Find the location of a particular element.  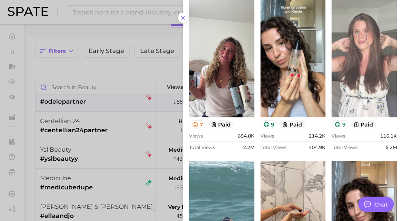

span: 404.9k is located at coordinates (317, 147).